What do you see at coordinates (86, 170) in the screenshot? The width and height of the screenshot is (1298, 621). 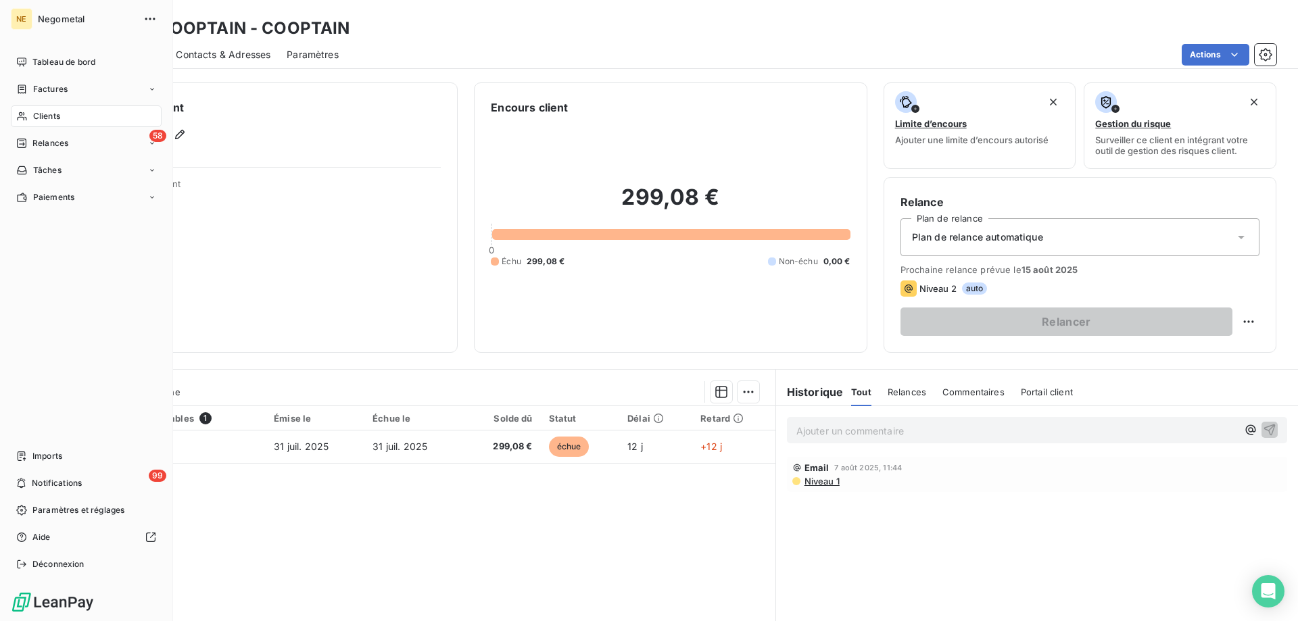 I see `a: Tâches` at bounding box center [86, 170].